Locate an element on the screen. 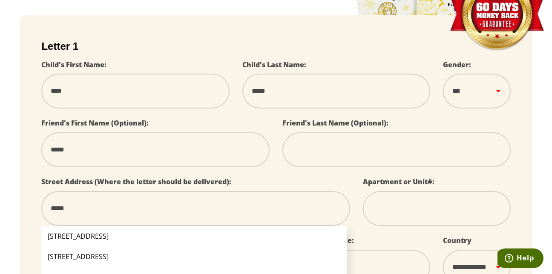  span: Help is located at coordinates (28, 10).